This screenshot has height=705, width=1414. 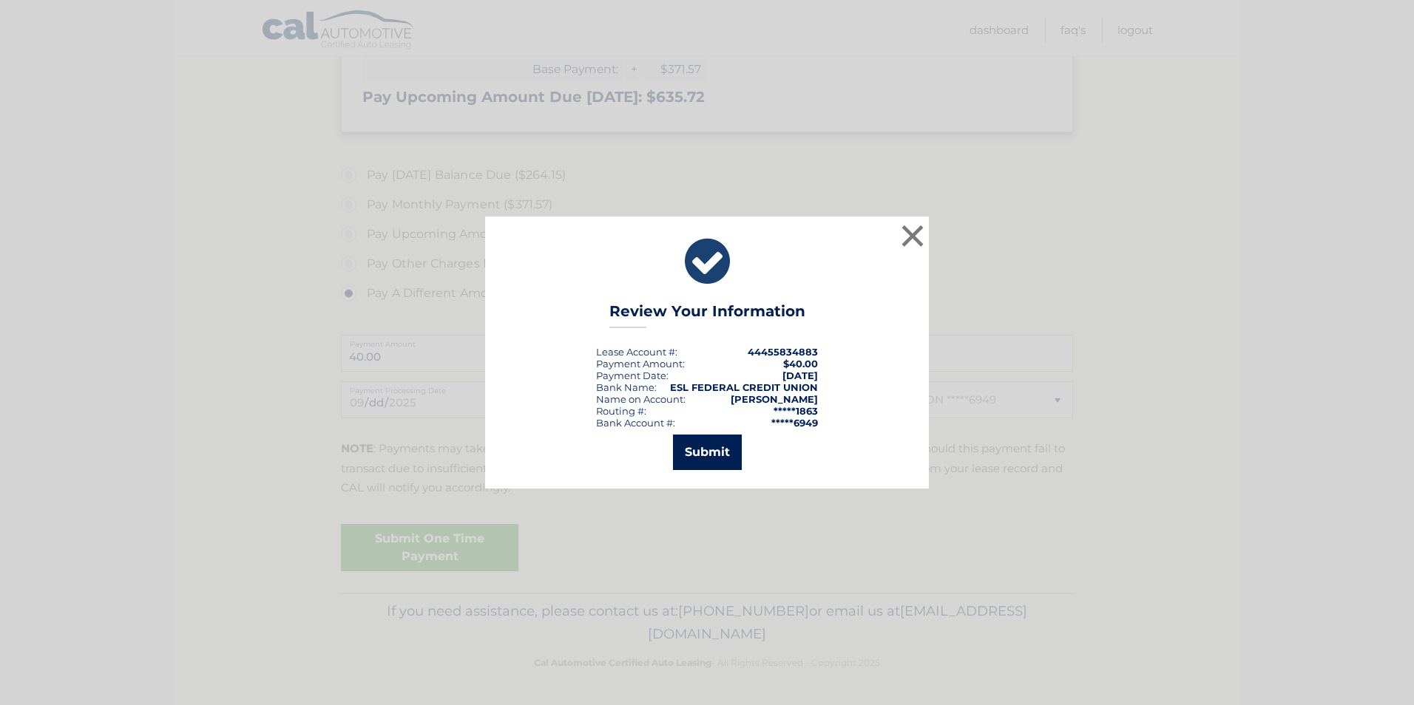 I want to click on button: Submit, so click(x=707, y=453).